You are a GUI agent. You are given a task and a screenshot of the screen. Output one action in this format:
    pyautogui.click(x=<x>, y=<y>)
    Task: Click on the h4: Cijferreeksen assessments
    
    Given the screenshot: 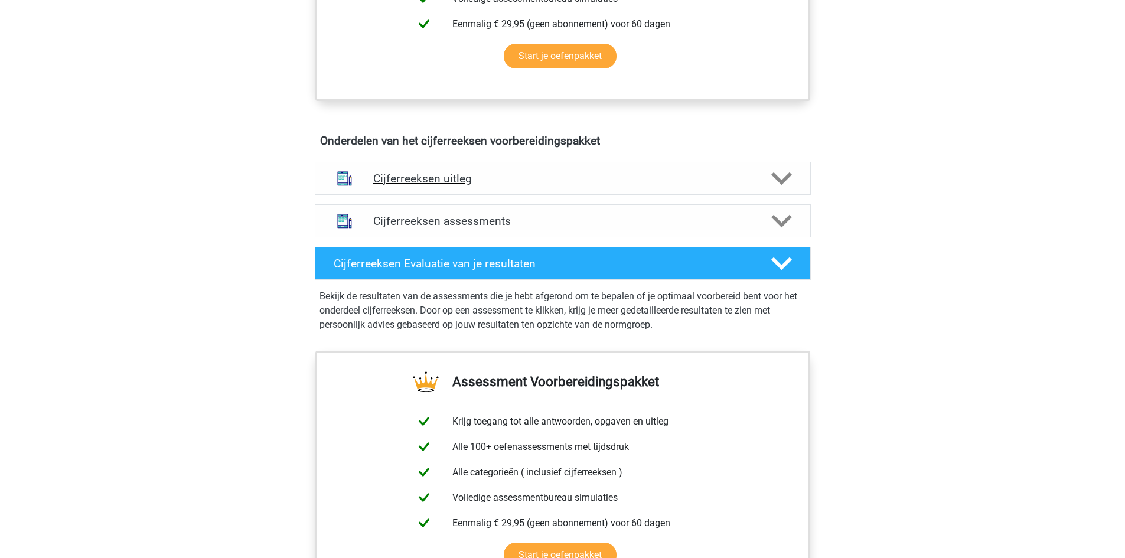 What is the action you would take?
    pyautogui.click(x=563, y=221)
    